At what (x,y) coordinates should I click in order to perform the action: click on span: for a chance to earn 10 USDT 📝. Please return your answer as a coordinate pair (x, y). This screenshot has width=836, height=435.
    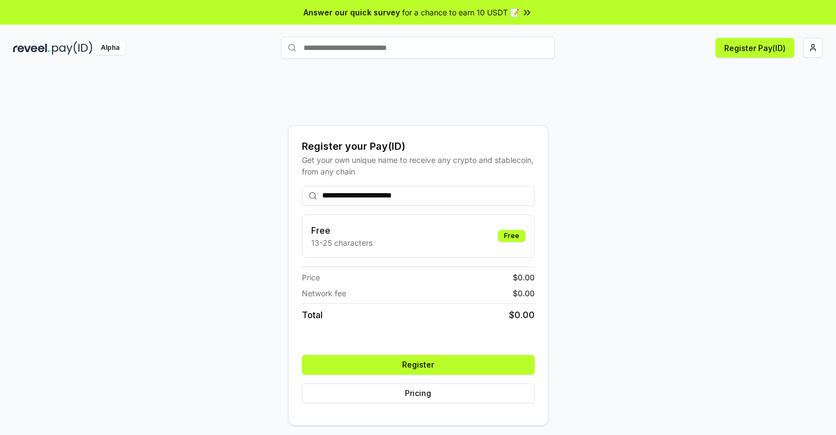
    Looking at the image, I should click on (461, 12).